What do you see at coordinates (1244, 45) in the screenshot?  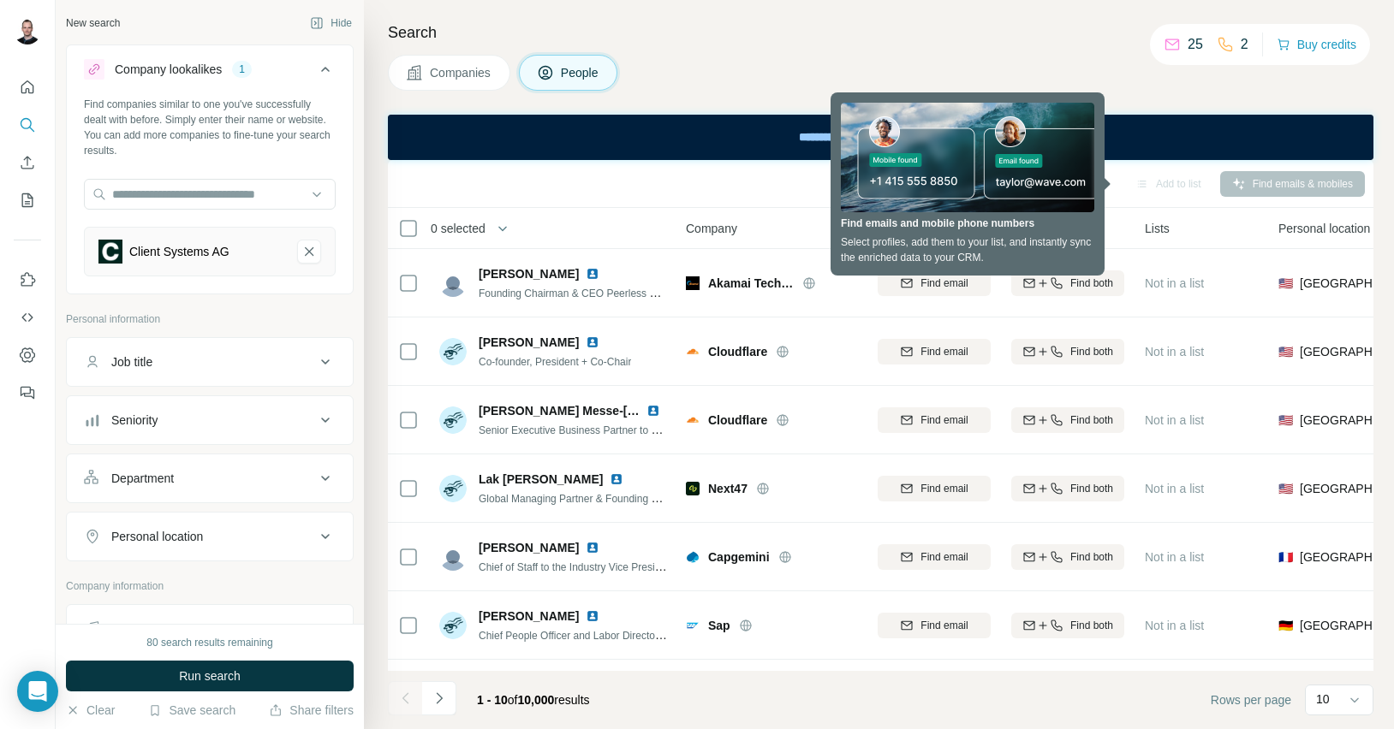 I see `p: 2` at bounding box center [1244, 45].